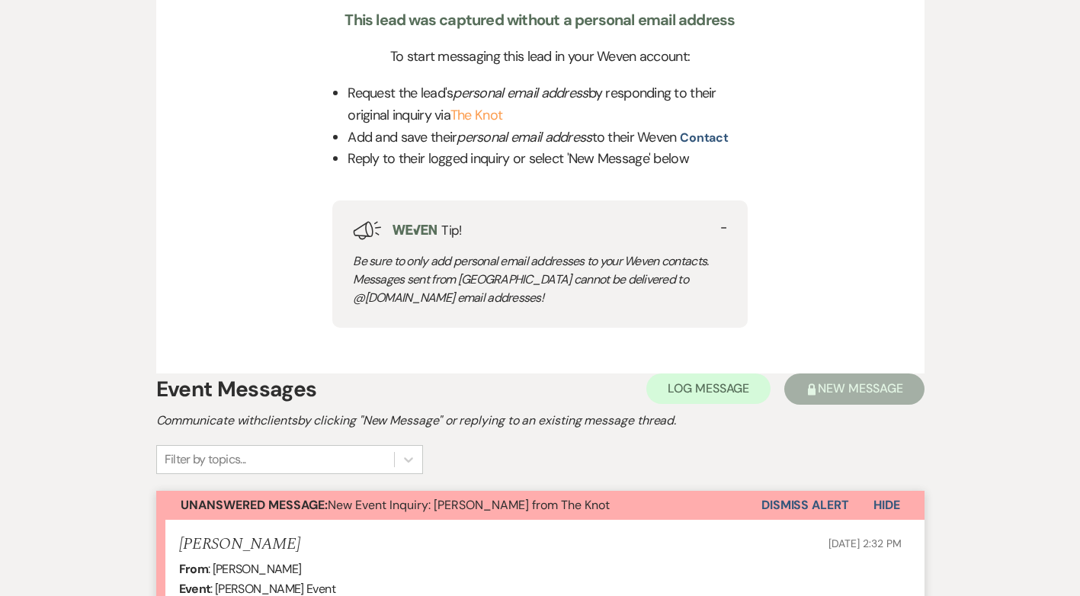 Image resolution: width=1080 pixels, height=596 pixels. I want to click on strong: Unanswered Message:, so click(254, 504).